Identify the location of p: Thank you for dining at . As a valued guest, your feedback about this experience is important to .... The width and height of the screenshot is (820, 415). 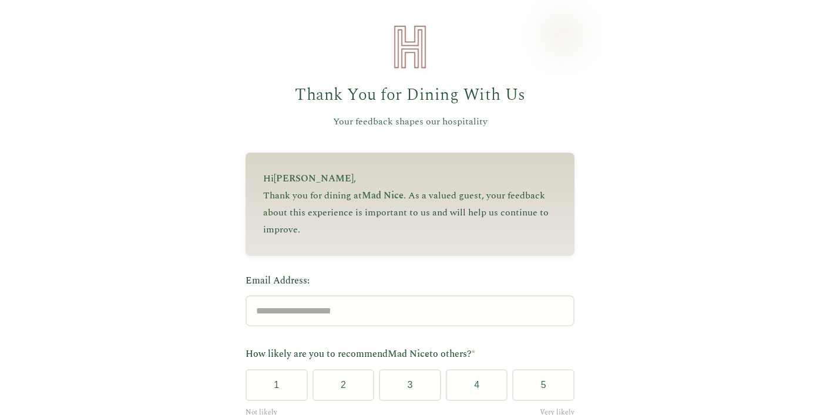
(410, 213).